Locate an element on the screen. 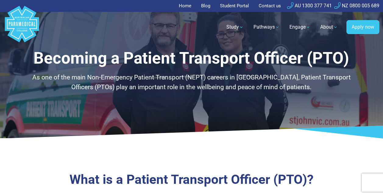 This screenshot has width=383, height=196. h1: Becoming a Patient Transport Officer (PTO) is located at coordinates (191, 58).